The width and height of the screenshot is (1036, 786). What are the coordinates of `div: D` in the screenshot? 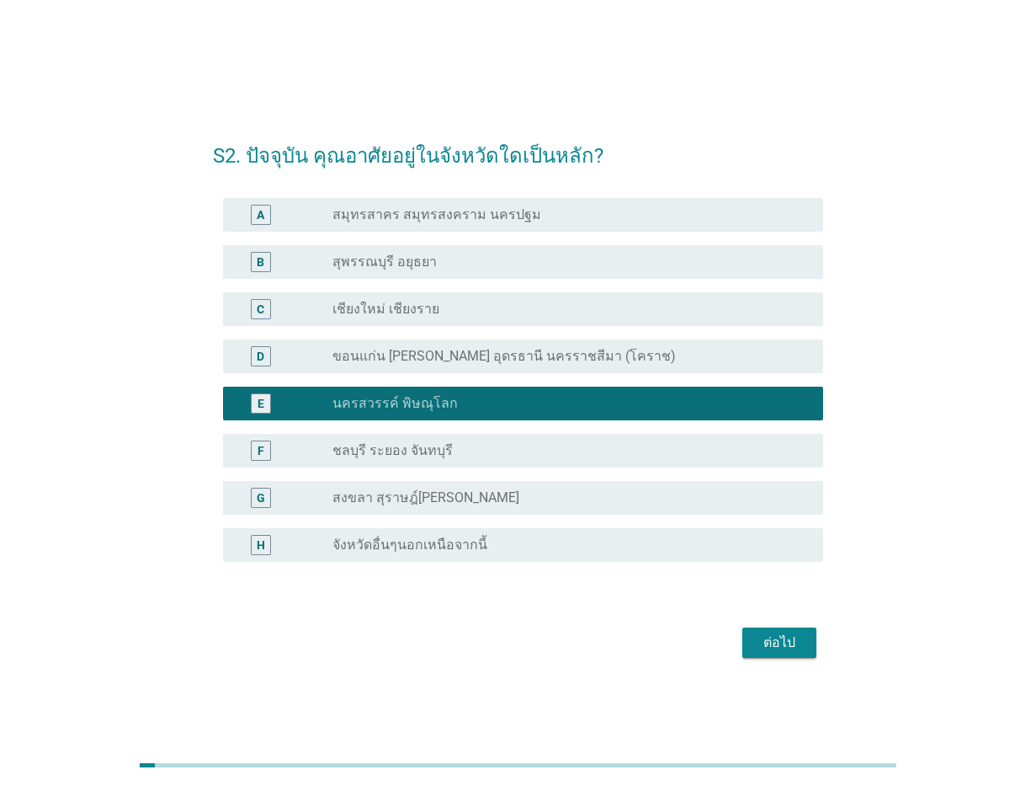 It's located at (260, 355).